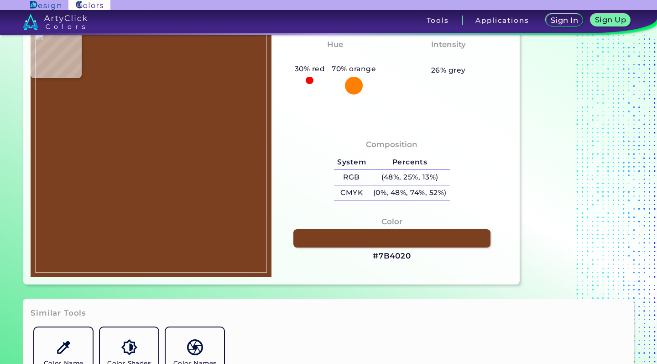 The width and height of the screenshot is (657, 364). Describe the element at coordinates (335, 44) in the screenshot. I see `h4: Hue` at that location.